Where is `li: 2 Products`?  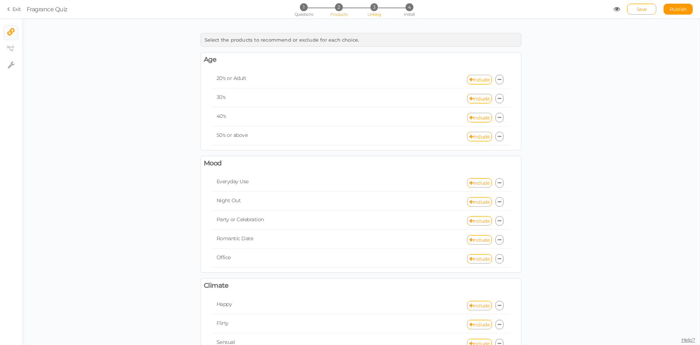 li: 2 Products is located at coordinates (339, 7).